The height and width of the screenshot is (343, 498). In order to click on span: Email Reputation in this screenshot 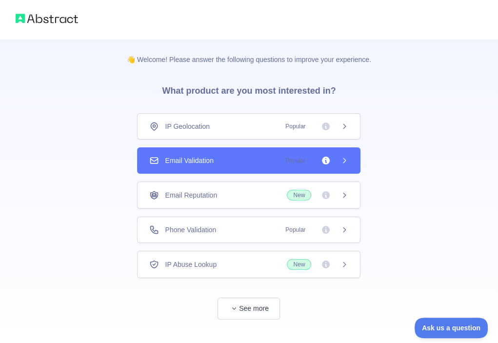, I will do `click(191, 195)`.